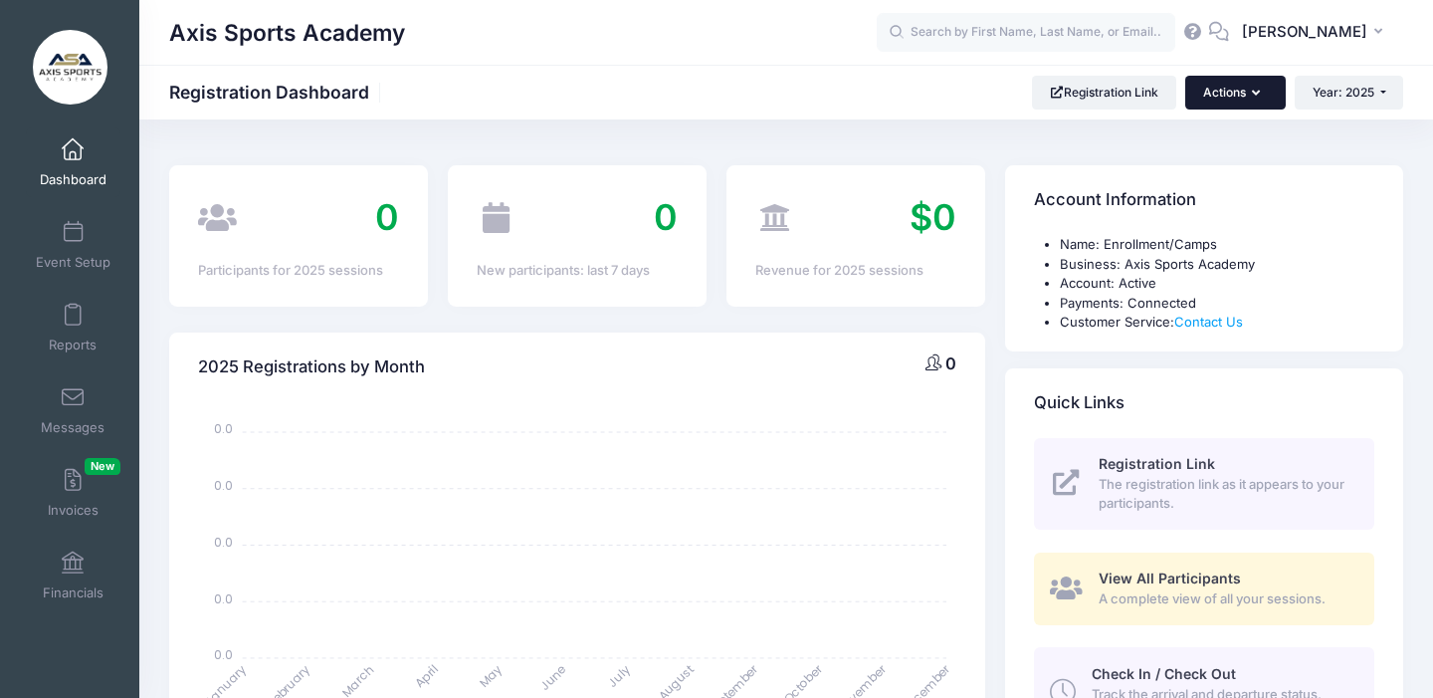  I want to click on img: Axis Sports Academy, so click(70, 67).